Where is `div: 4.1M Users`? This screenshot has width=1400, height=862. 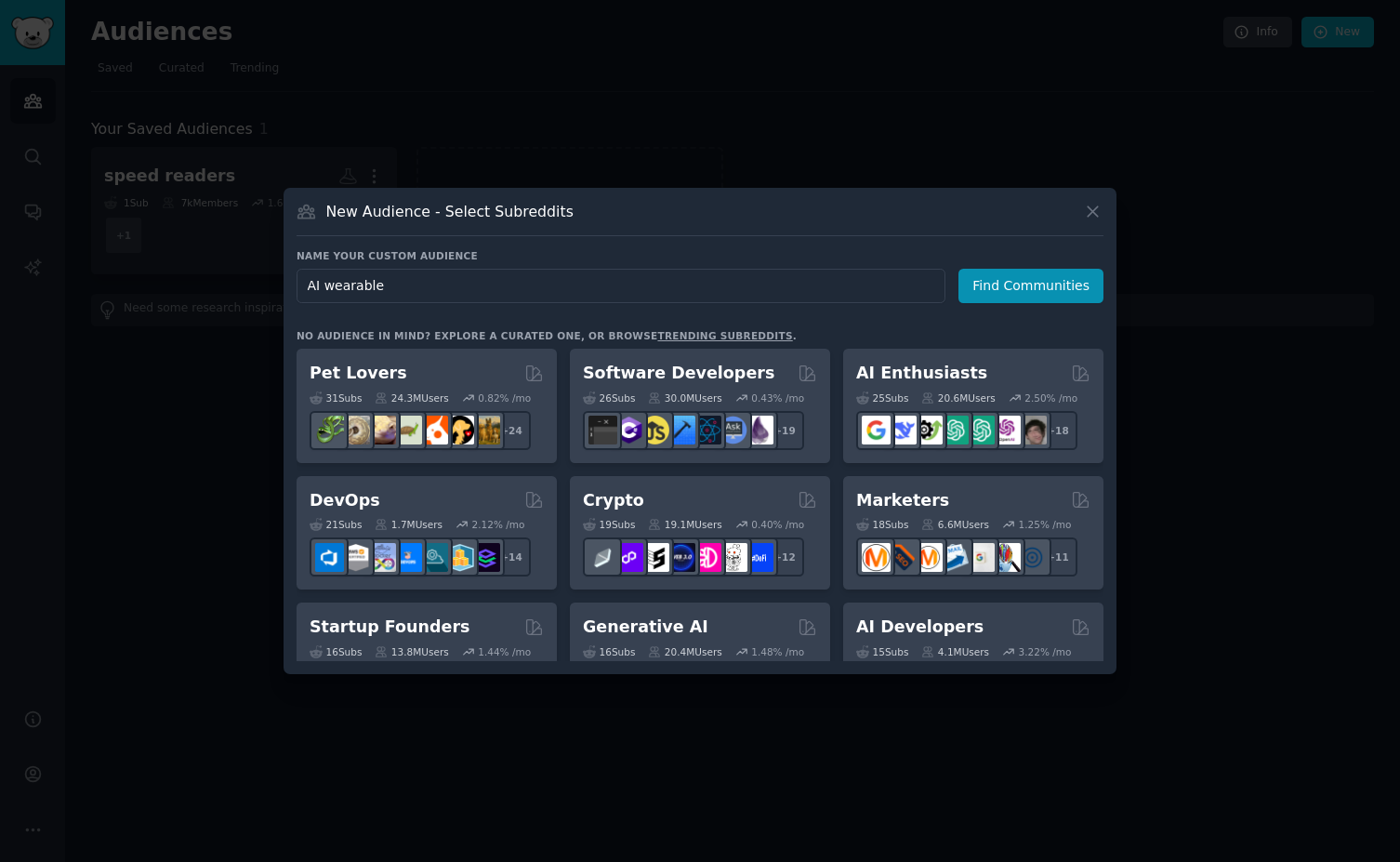 div: 4.1M Users is located at coordinates (955, 652).